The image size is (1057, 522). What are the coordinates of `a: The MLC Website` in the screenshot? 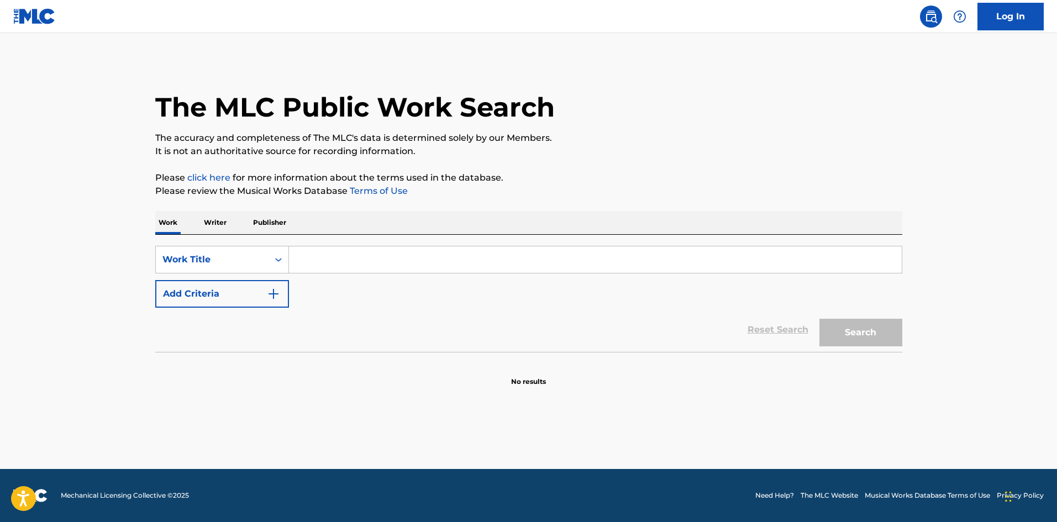 It's located at (830, 496).